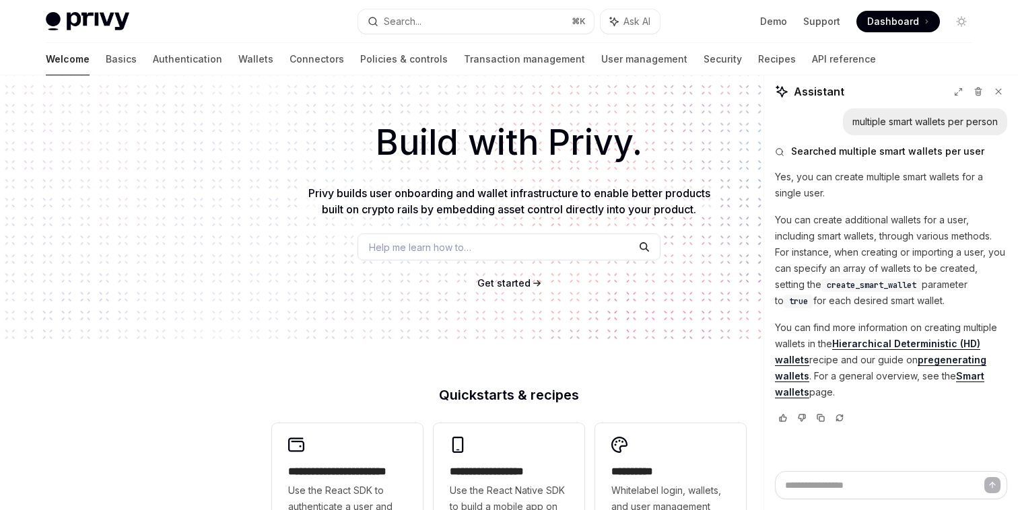 The height and width of the screenshot is (510, 1018). I want to click on a: Support, so click(822, 22).